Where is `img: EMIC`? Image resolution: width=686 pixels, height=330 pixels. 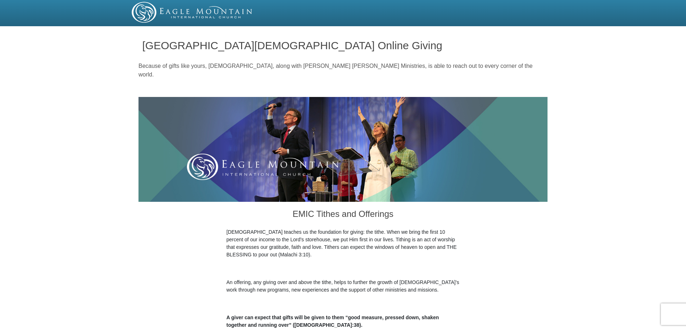
img: EMIC is located at coordinates (192, 12).